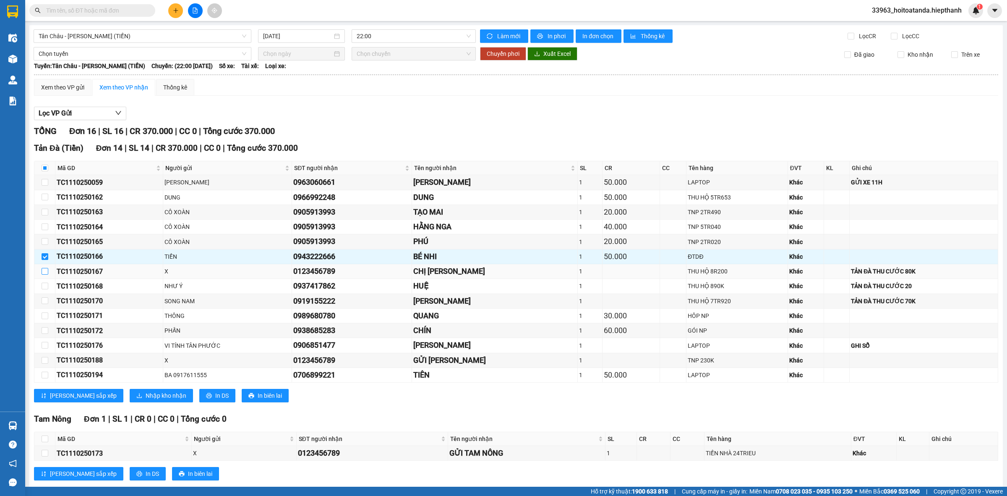 This screenshot has height=496, width=1007. I want to click on td: 0906851477, so click(352, 345).